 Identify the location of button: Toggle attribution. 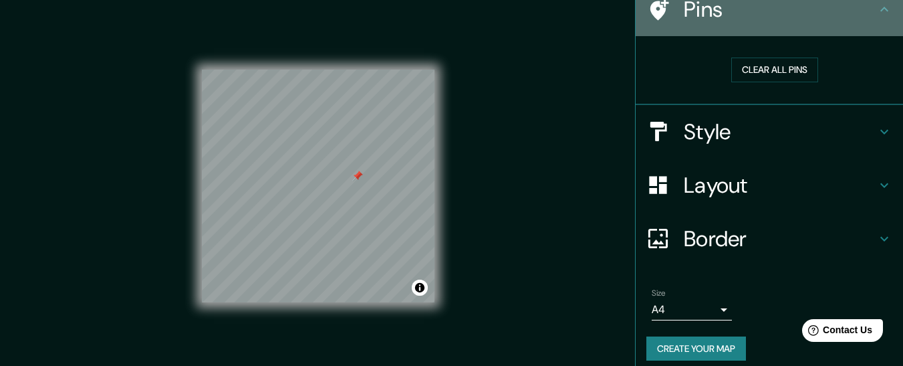
(420, 288).